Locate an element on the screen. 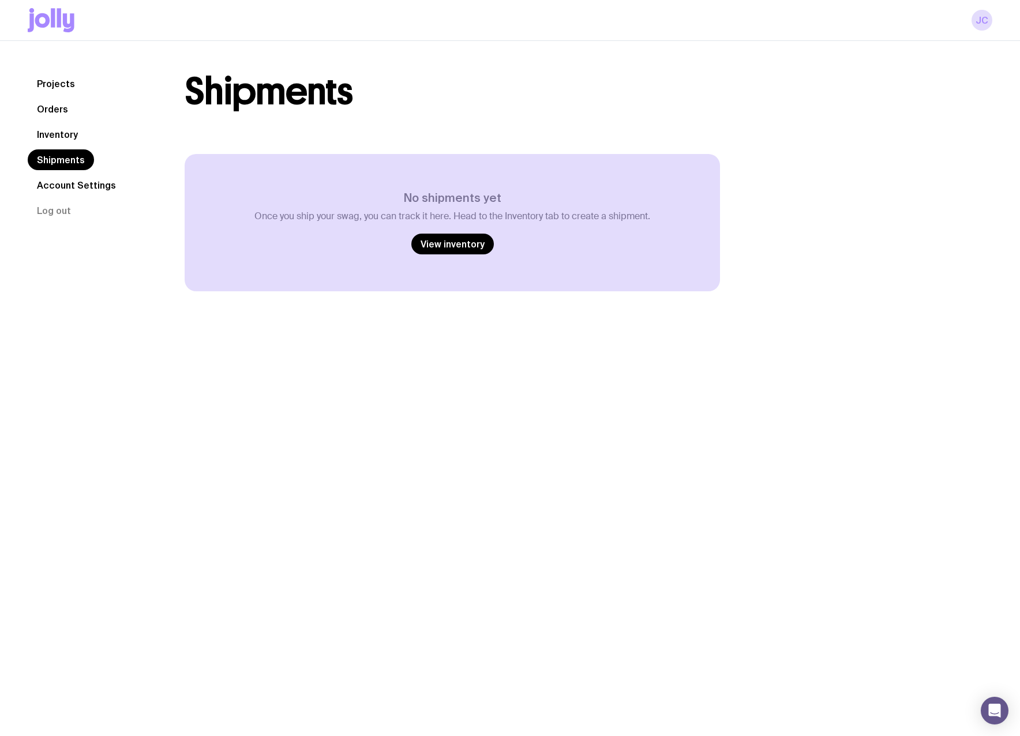 The image size is (1020, 736). h1: Shipments is located at coordinates (268, 92).